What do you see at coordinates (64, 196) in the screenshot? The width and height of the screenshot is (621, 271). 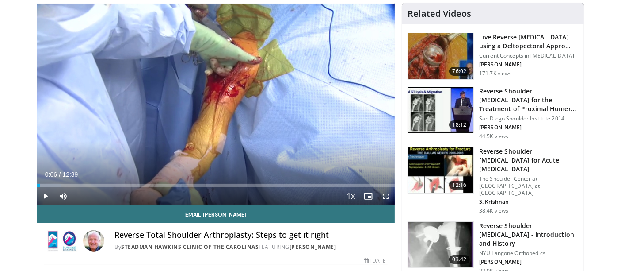 I see `button: Mute` at bounding box center [64, 196].